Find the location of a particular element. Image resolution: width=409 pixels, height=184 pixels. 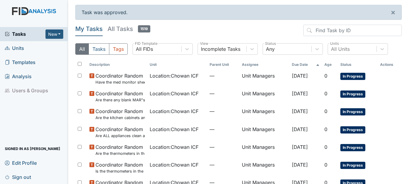

input: Find Task by ID is located at coordinates (352, 30).